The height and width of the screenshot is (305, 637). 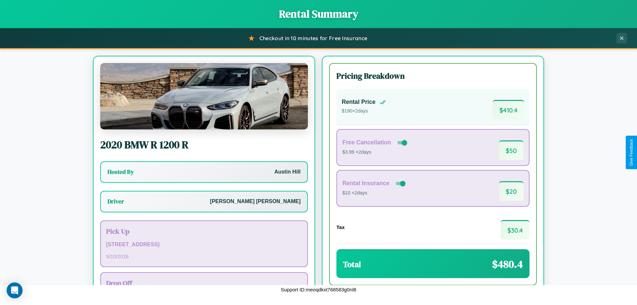 What do you see at coordinates (15, 291) in the screenshot?
I see `div: Open Intercom Messenger` at bounding box center [15, 291].